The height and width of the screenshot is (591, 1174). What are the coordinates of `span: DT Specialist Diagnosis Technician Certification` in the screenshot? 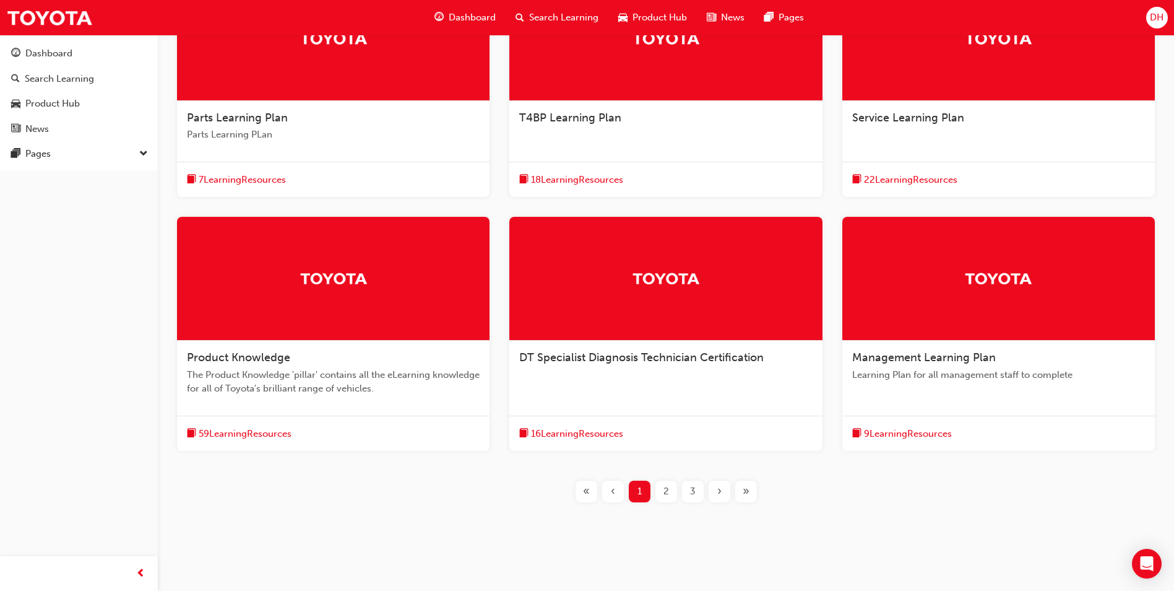 It's located at (641, 357).